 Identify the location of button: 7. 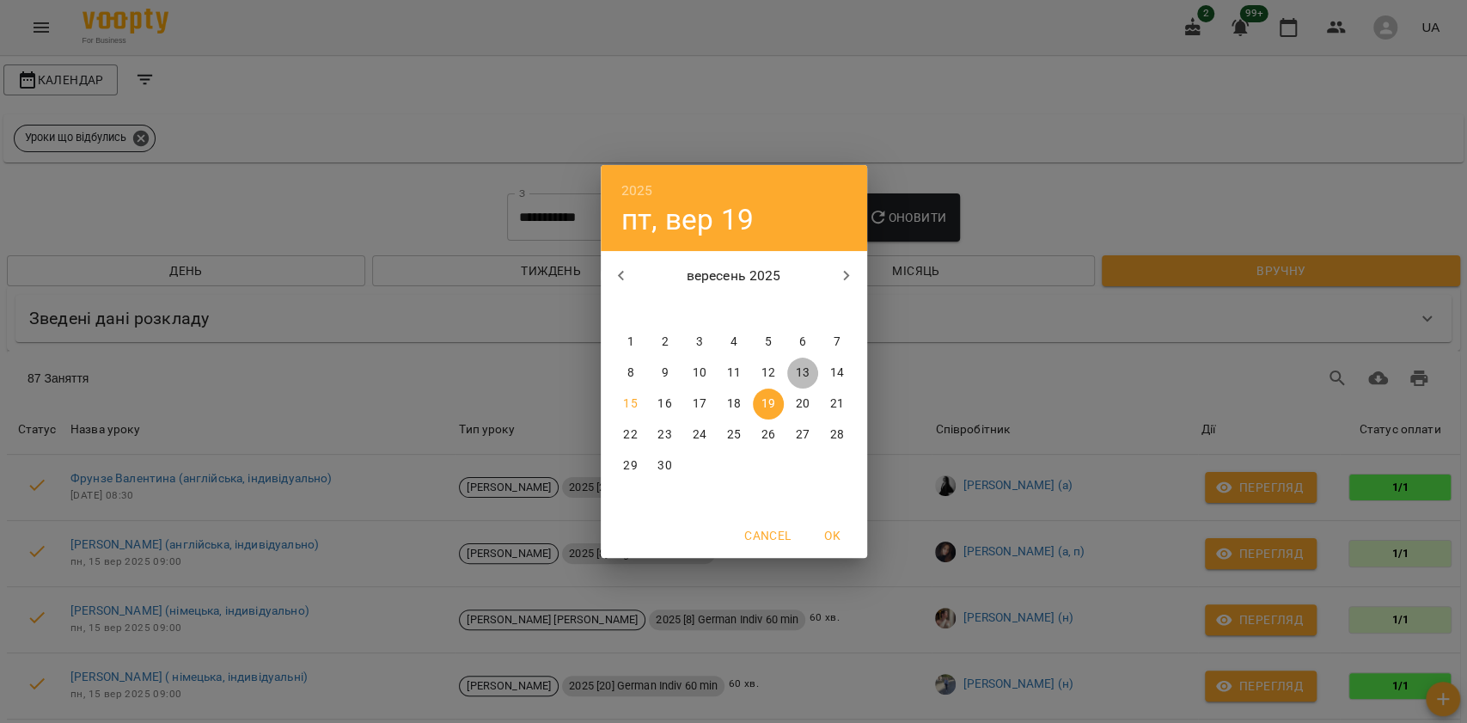
(837, 342).